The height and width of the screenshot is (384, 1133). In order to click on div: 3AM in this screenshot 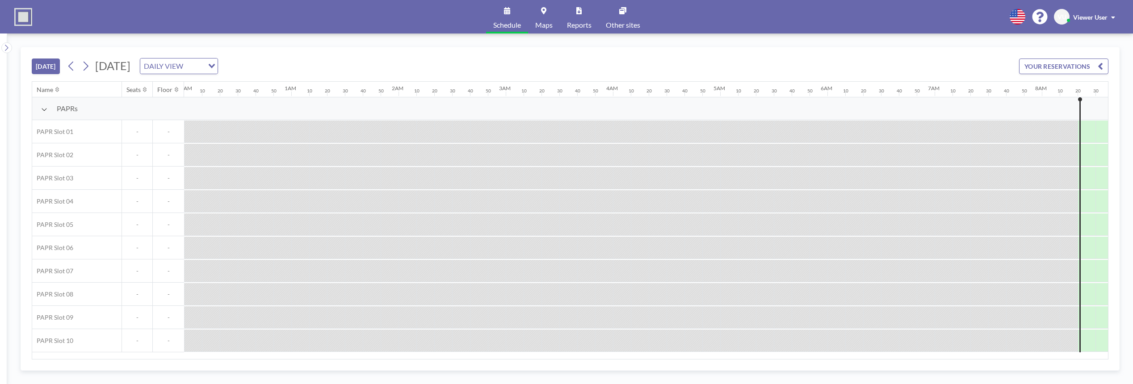, I will do `click(505, 88)`.